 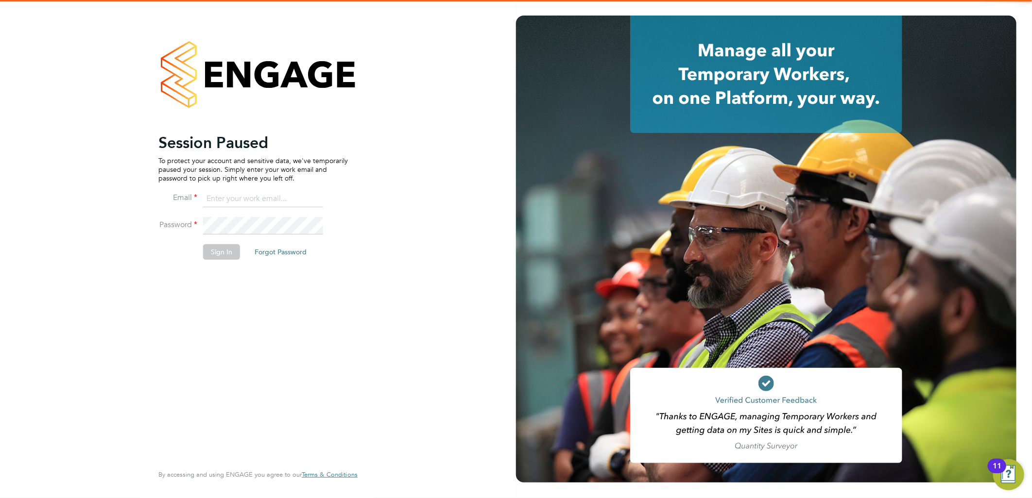 What do you see at coordinates (253, 143) in the screenshot?
I see `h2: Session Paused` at bounding box center [253, 143].